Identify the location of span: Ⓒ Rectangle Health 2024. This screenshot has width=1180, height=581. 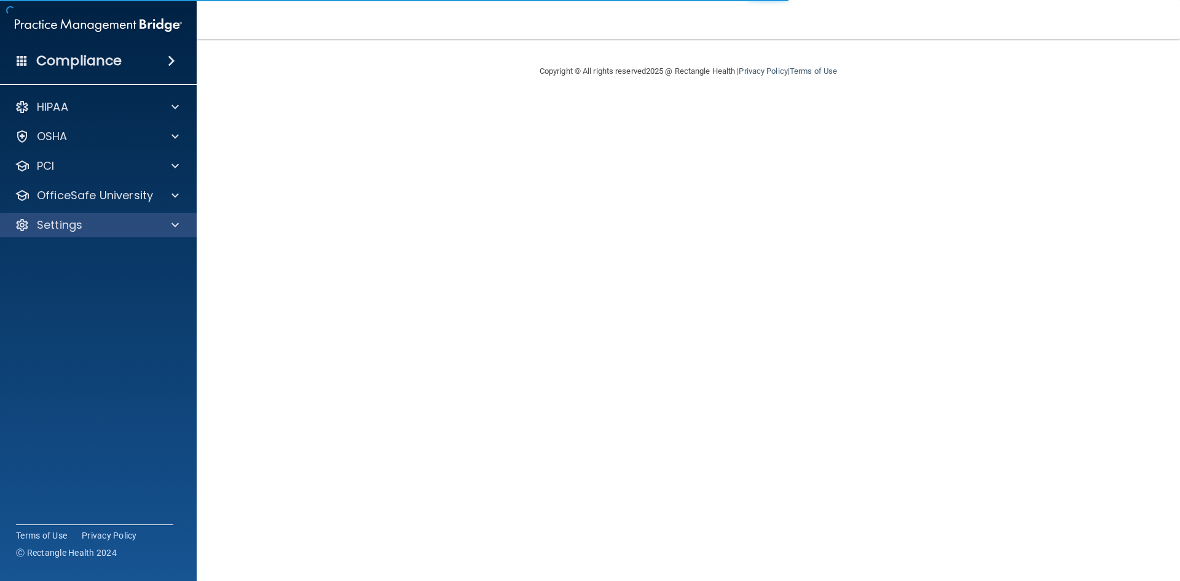
(66, 553).